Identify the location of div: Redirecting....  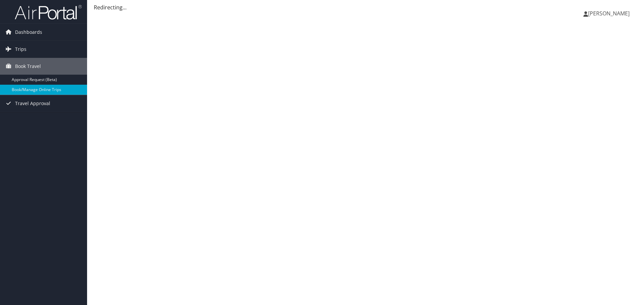
(365, 7).